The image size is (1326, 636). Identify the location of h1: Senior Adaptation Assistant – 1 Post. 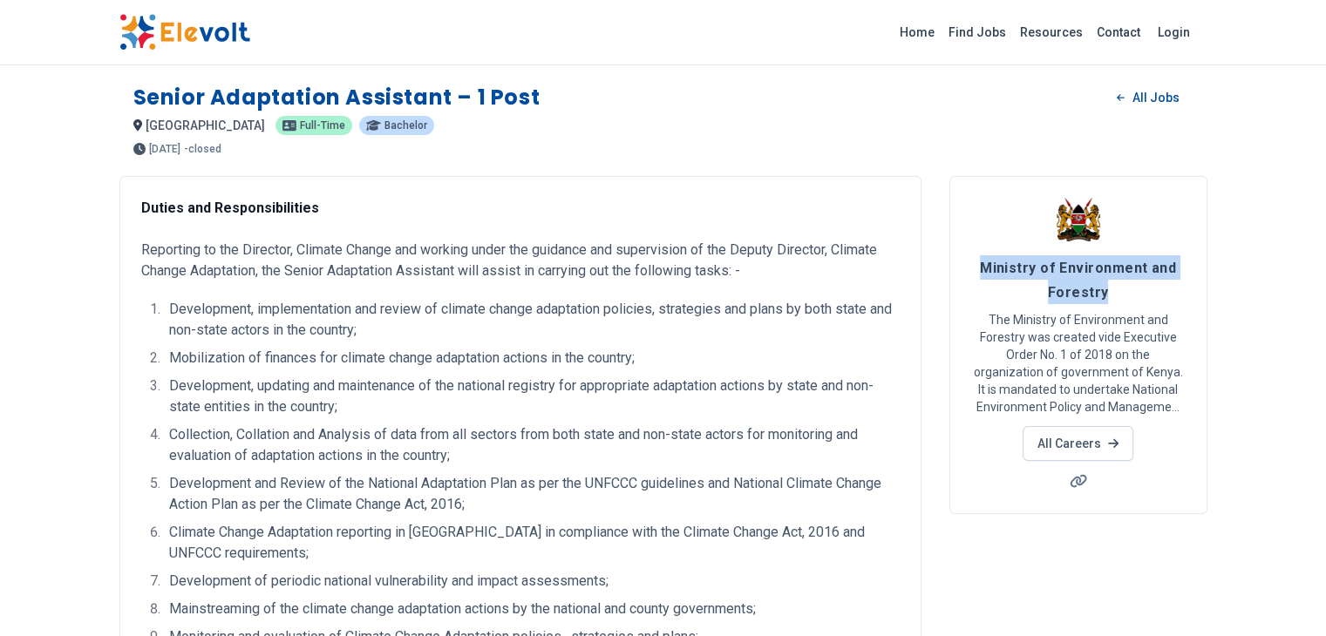
(337, 98).